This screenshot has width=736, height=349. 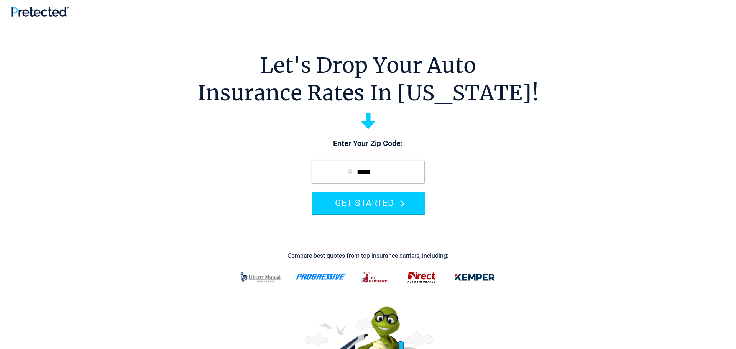 I want to click on img: liberty, so click(x=261, y=278).